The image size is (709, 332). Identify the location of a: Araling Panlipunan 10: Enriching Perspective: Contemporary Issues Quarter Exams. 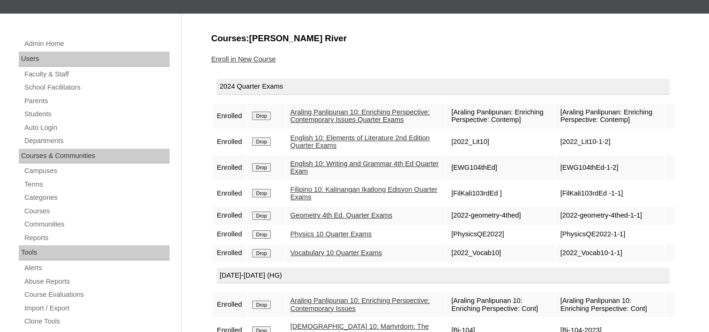
(360, 116).